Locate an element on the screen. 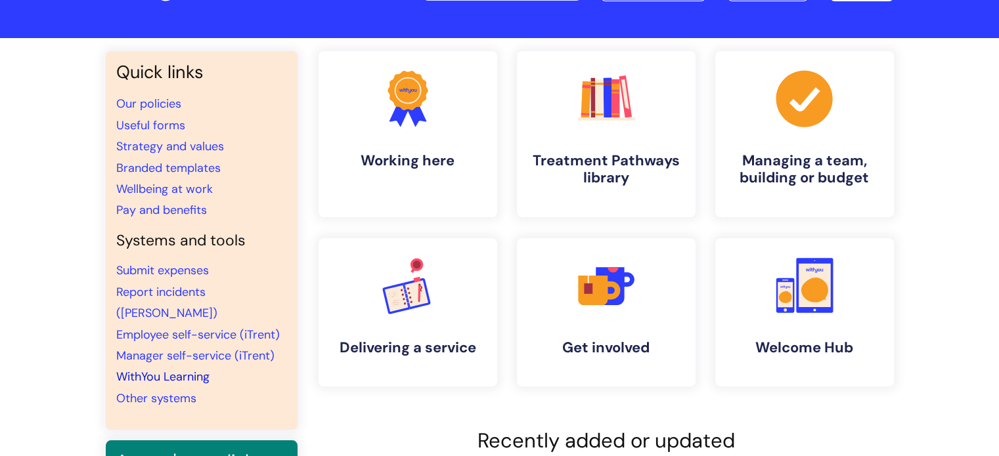 The height and width of the screenshot is (456, 999). h4: Managing a team, building or budget is located at coordinates (804, 169).